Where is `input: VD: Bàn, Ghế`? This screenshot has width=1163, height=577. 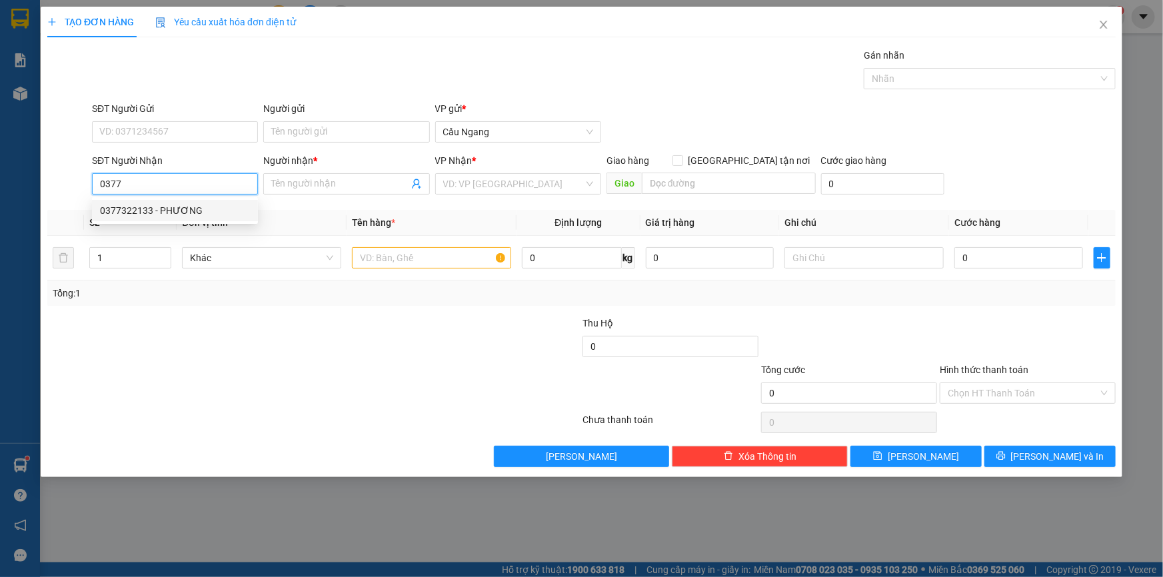
input: VD: Bàn, Ghế is located at coordinates (431, 258).